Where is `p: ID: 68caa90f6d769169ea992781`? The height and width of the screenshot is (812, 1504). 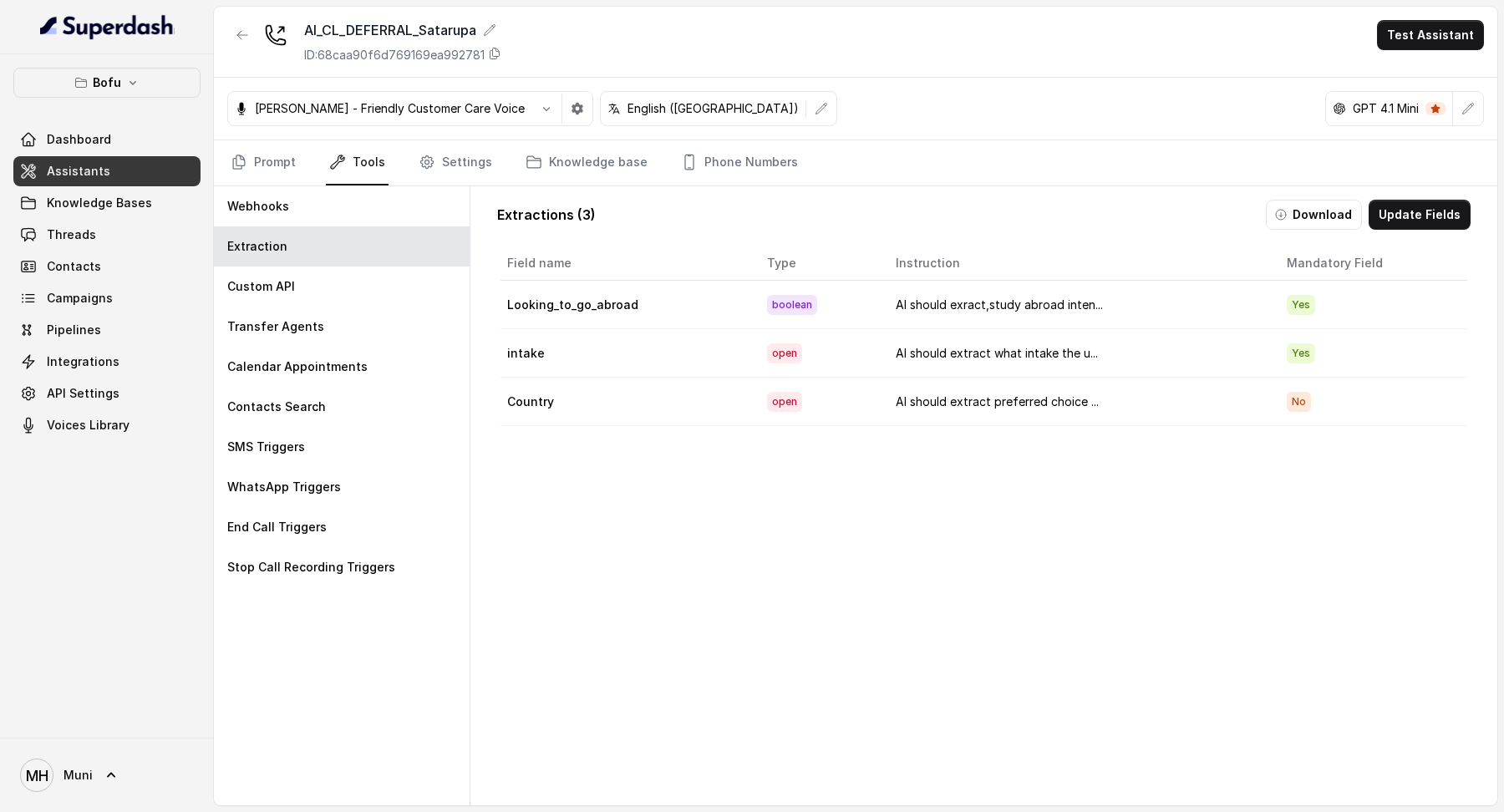
p: ID: 68caa90f6d769169ea992781 is located at coordinates (394, 55).